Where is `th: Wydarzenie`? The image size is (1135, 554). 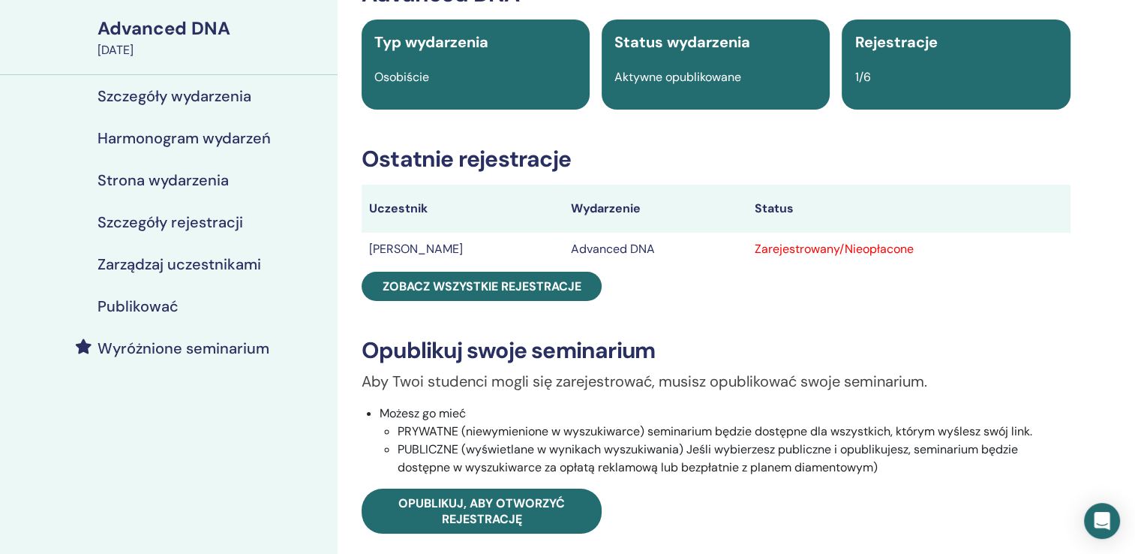 th: Wydarzenie is located at coordinates (655, 209).